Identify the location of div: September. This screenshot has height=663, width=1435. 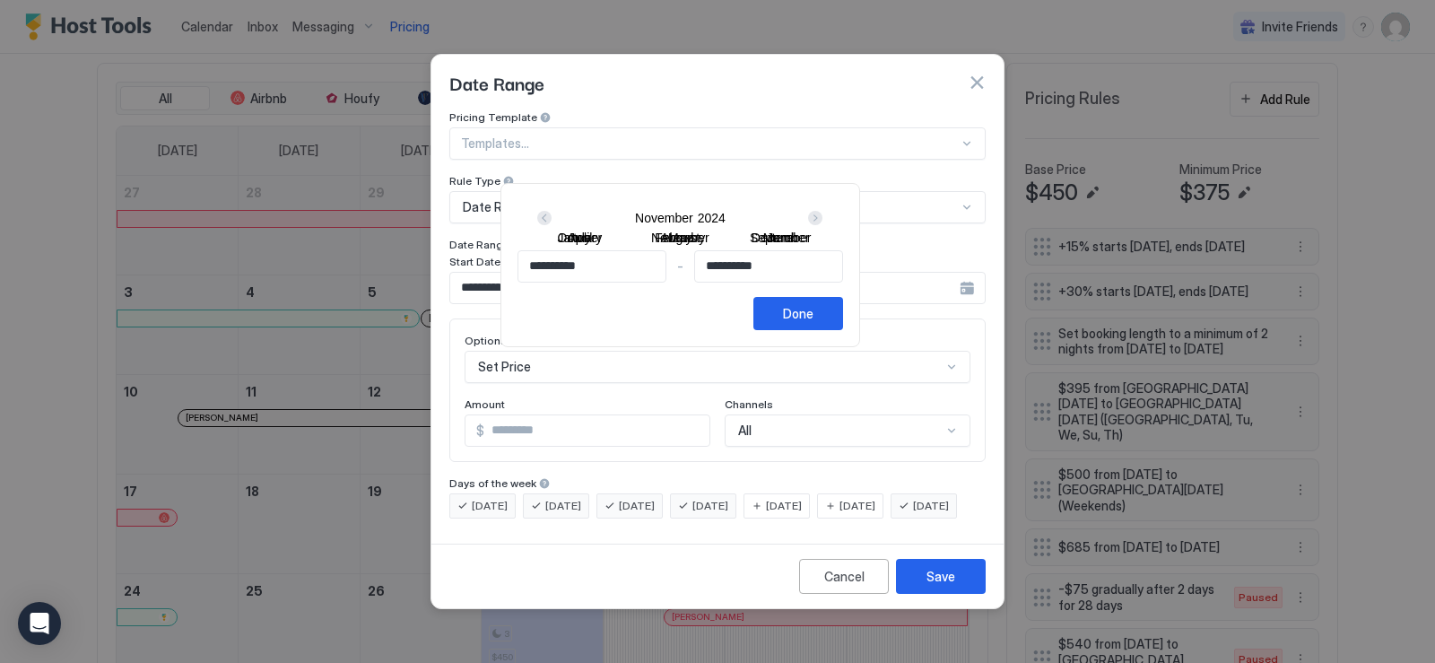
(780, 238).